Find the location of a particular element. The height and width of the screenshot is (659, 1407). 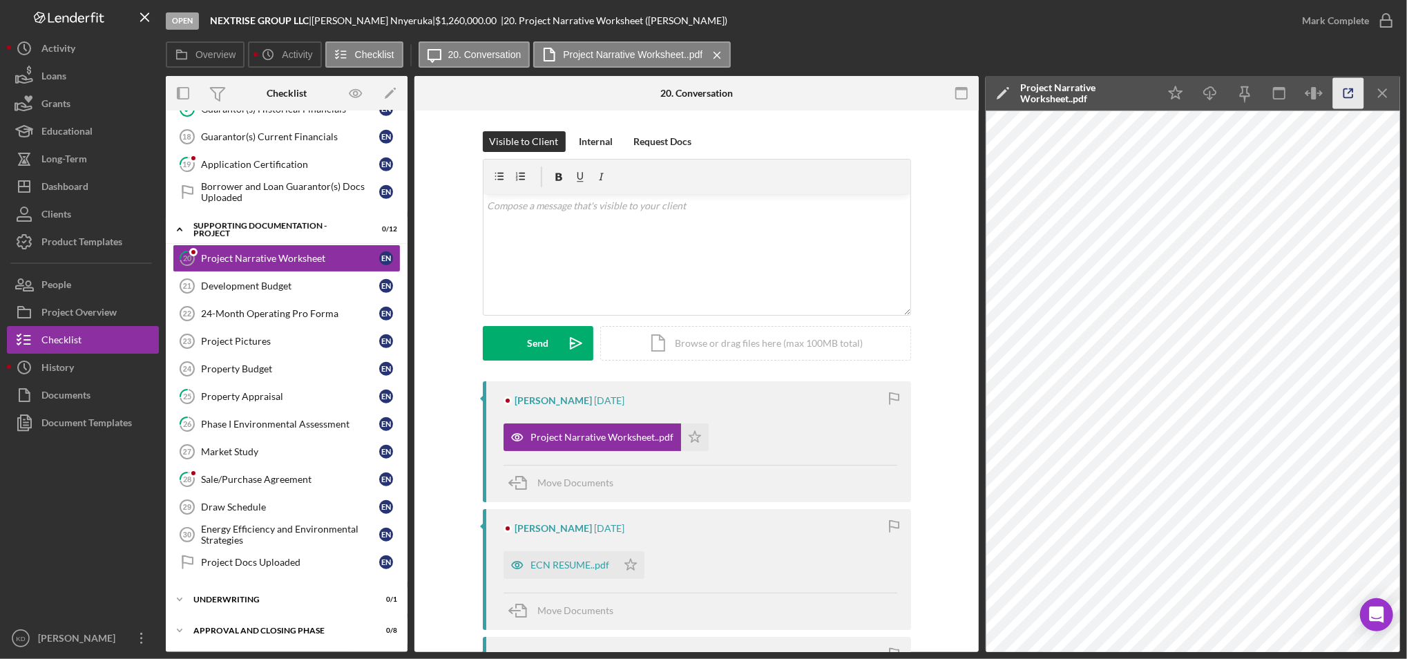

a: Educational is located at coordinates (83, 131).